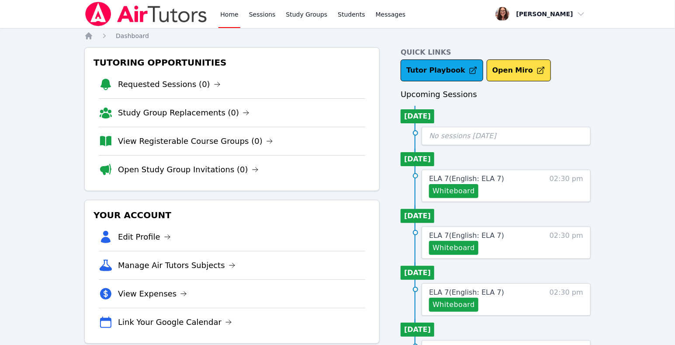  What do you see at coordinates (232, 215) in the screenshot?
I see `h3: Your Account` at bounding box center [232, 215].